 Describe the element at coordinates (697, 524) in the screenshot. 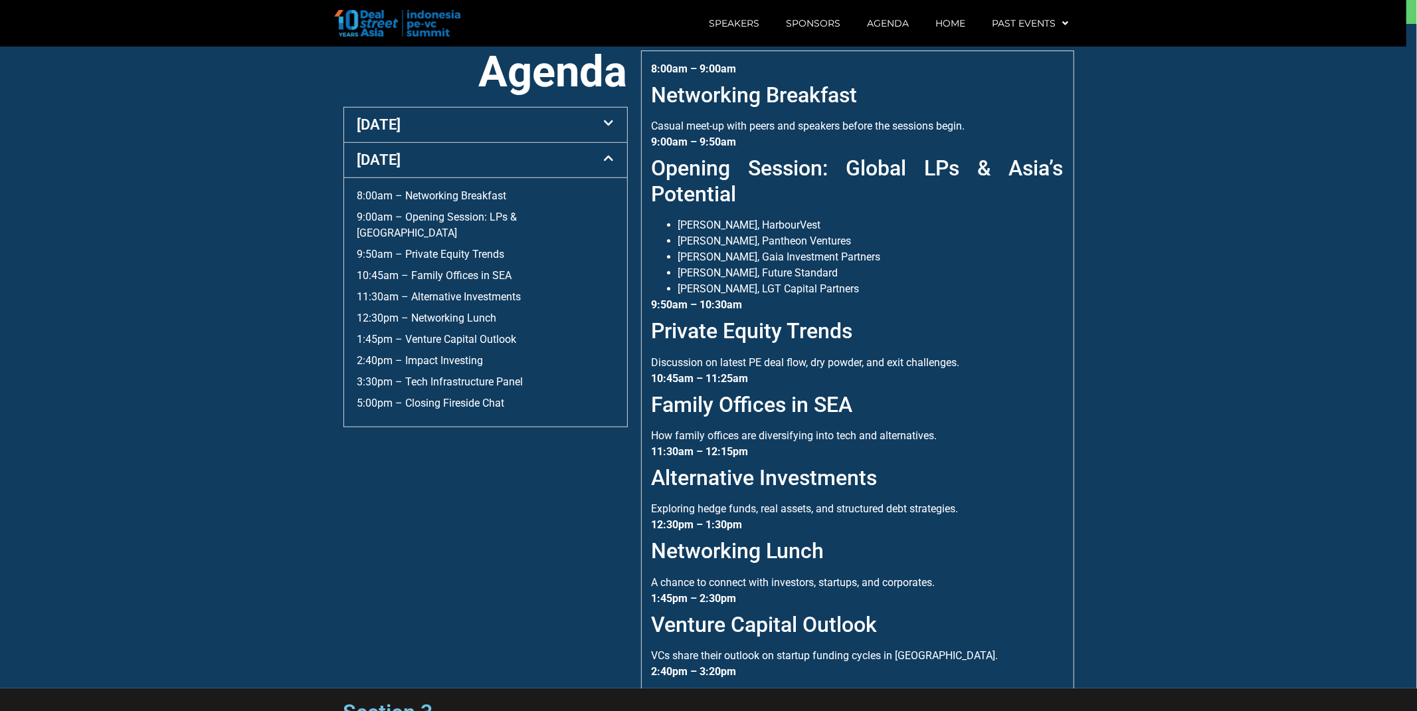

I see `strong: 12:30pm – 1:30pm` at that location.